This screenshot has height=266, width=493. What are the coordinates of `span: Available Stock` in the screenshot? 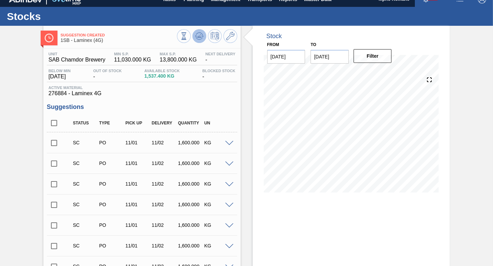 It's located at (162, 71).